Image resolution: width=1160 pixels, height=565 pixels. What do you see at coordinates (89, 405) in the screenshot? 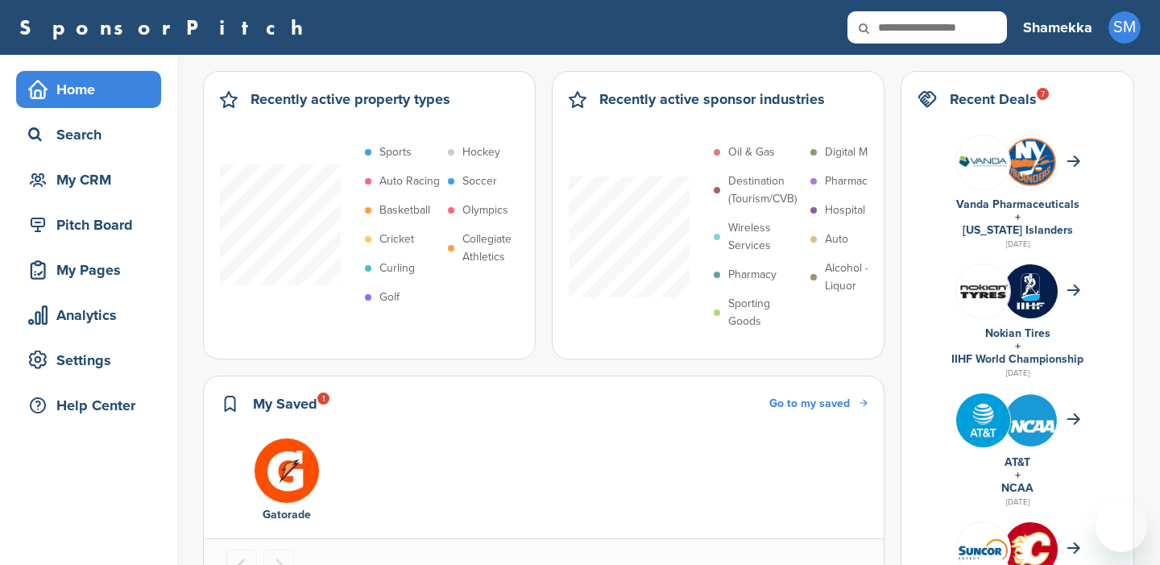
I see `a: Help Center` at bounding box center [89, 405].